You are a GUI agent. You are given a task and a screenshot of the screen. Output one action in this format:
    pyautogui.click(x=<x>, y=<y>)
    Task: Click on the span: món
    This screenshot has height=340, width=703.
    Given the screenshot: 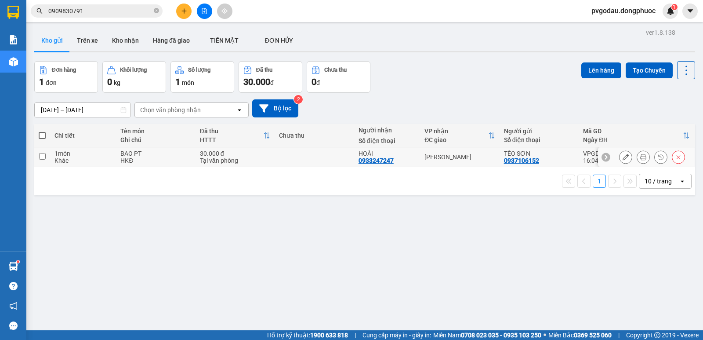 What is the action you would take?
    pyautogui.click(x=188, y=83)
    